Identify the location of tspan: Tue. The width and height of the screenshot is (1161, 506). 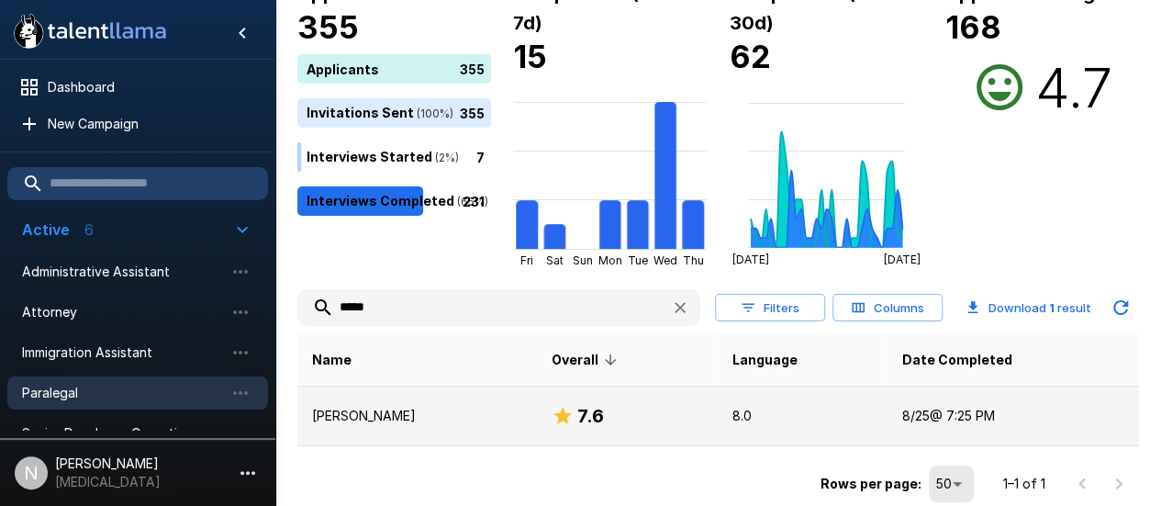
(638, 260).